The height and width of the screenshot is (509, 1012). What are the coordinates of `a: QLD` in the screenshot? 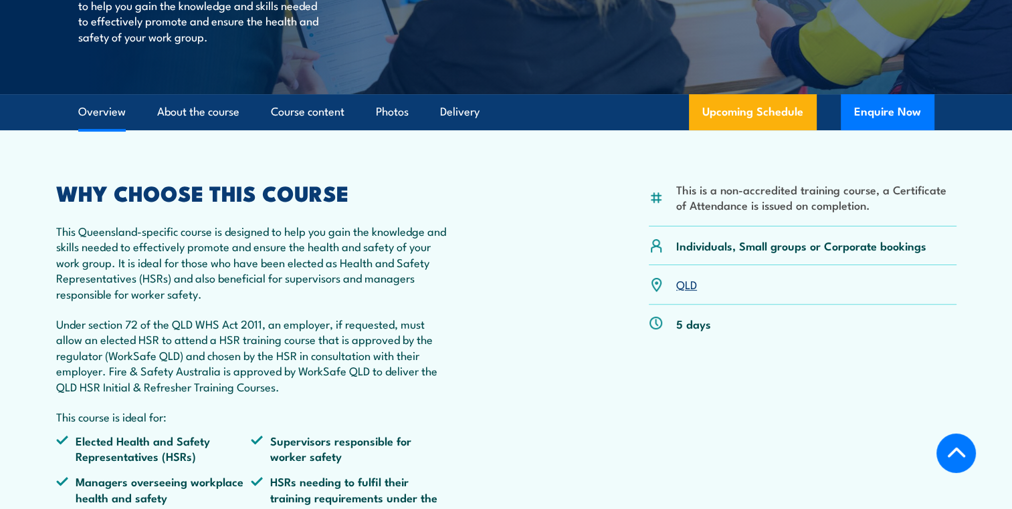 It's located at (686, 284).